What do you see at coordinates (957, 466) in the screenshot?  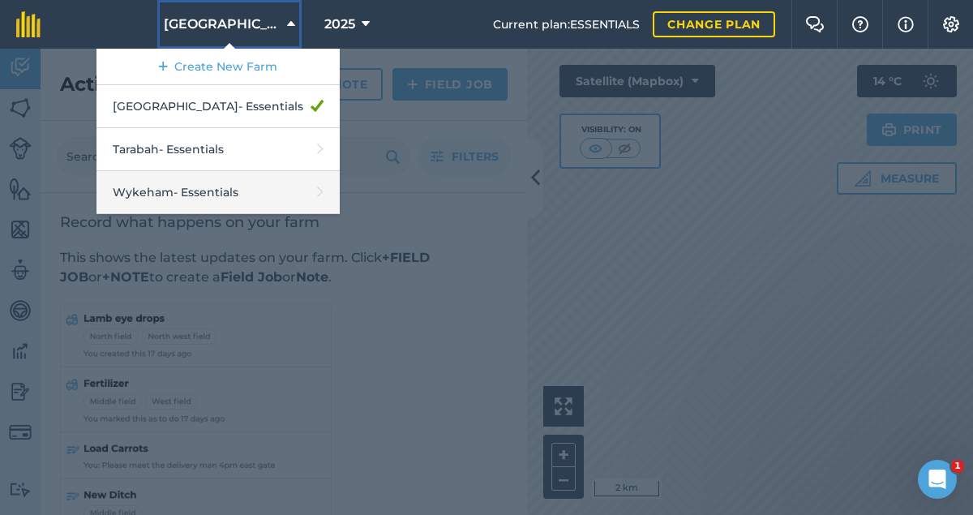 I see `span: 1` at bounding box center [957, 466].